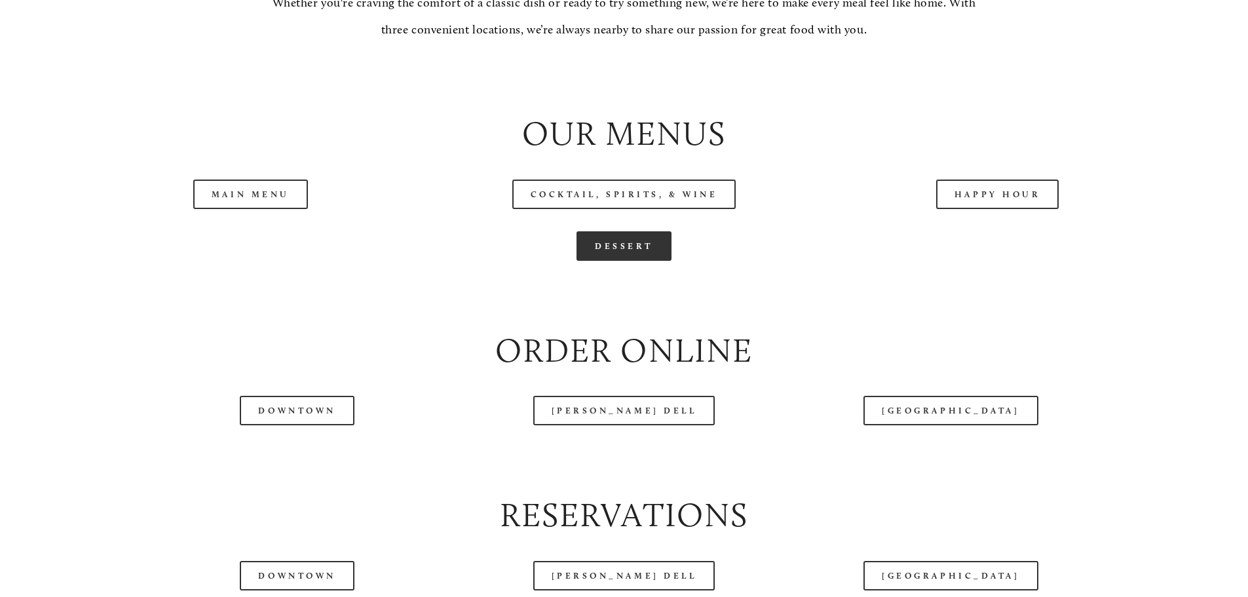  What do you see at coordinates (998, 194) in the screenshot?
I see `a: Happy Hour` at bounding box center [998, 194].